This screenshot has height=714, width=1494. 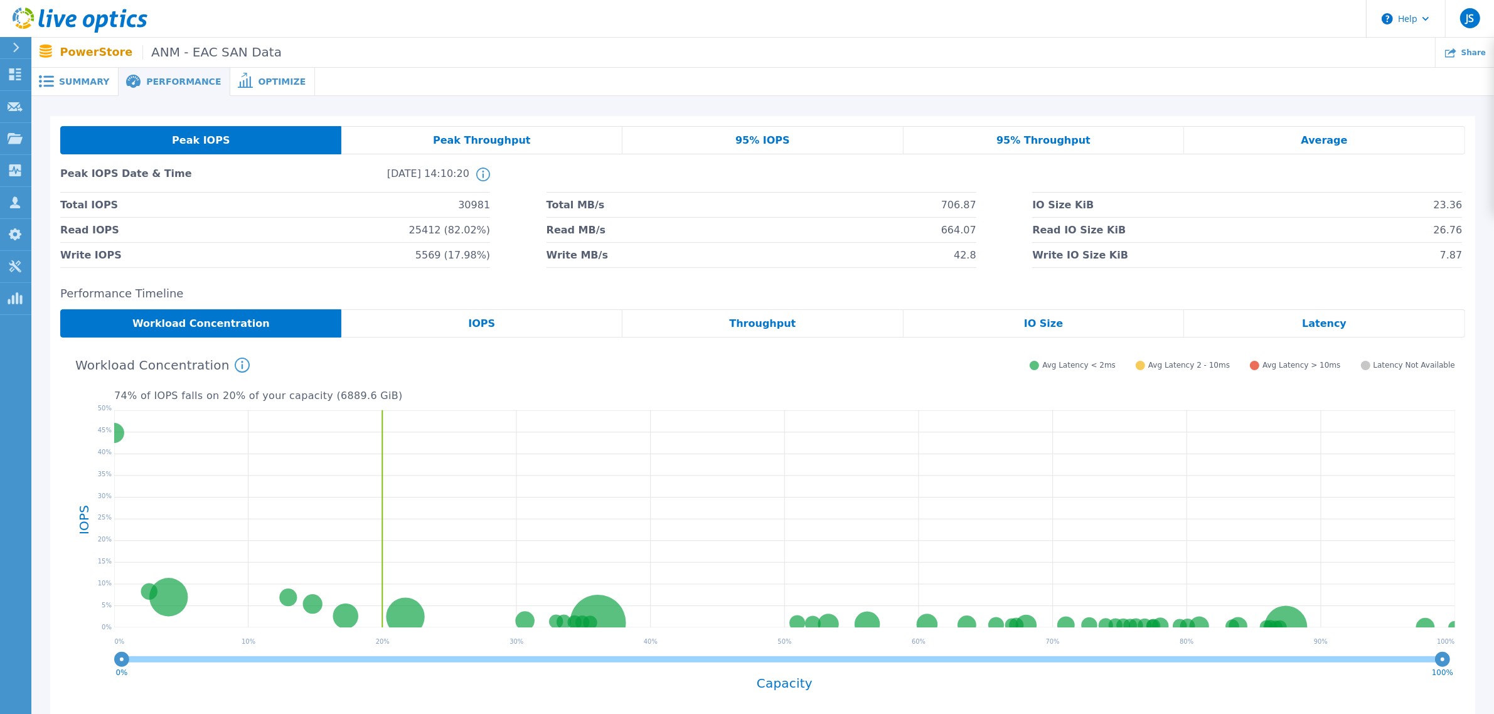 What do you see at coordinates (162, 179) in the screenshot?
I see `span: Peak IOPS Date & Time` at bounding box center [162, 179].